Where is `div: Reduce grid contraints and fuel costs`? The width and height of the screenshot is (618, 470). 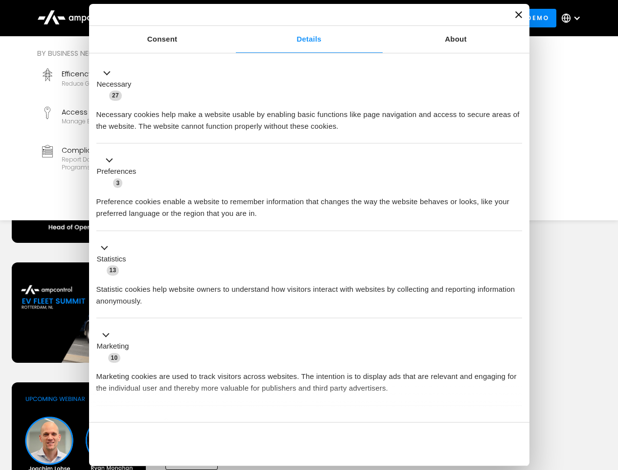 div: Reduce grid contraints and fuel costs is located at coordinates (118, 84).